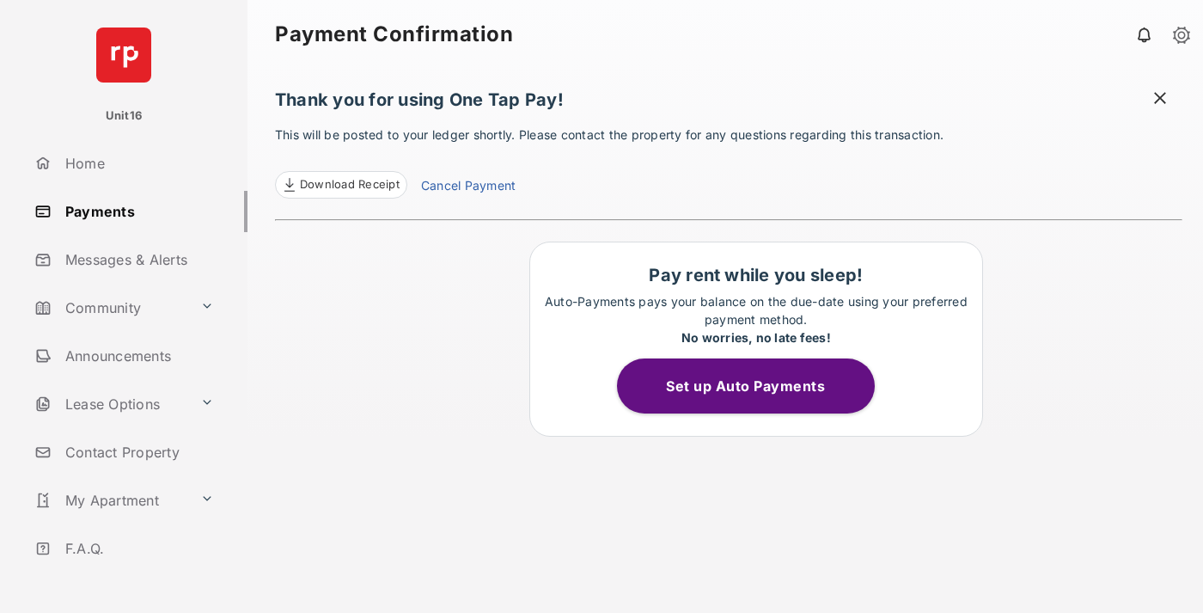 The image size is (1203, 613). I want to click on a: Download Receipt, so click(341, 185).